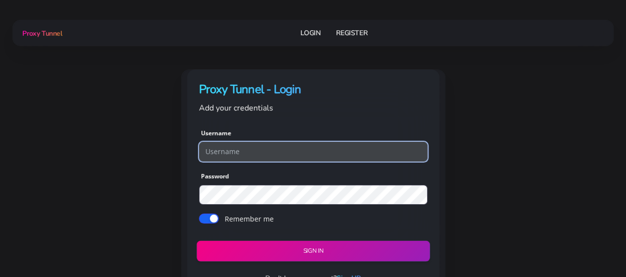 This screenshot has width=626, height=277. Describe the element at coordinates (310, 33) in the screenshot. I see `a: Login` at that location.